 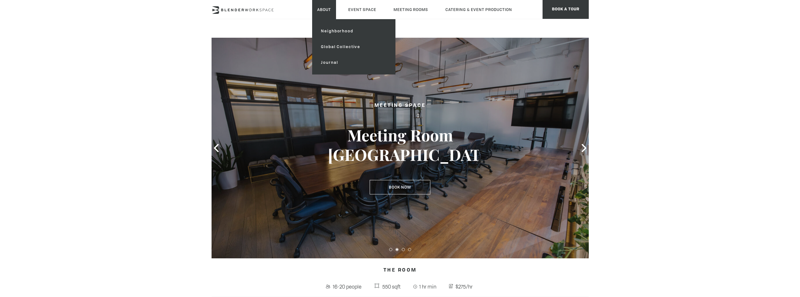 What do you see at coordinates (353, 47) in the screenshot?
I see `a: Global Collective` at bounding box center [353, 47].